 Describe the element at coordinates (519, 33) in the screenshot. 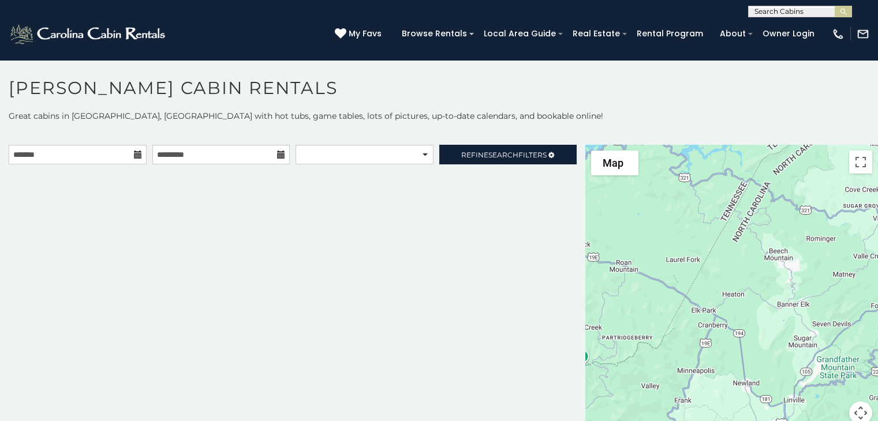

I see `a: Local Area Guide` at that location.